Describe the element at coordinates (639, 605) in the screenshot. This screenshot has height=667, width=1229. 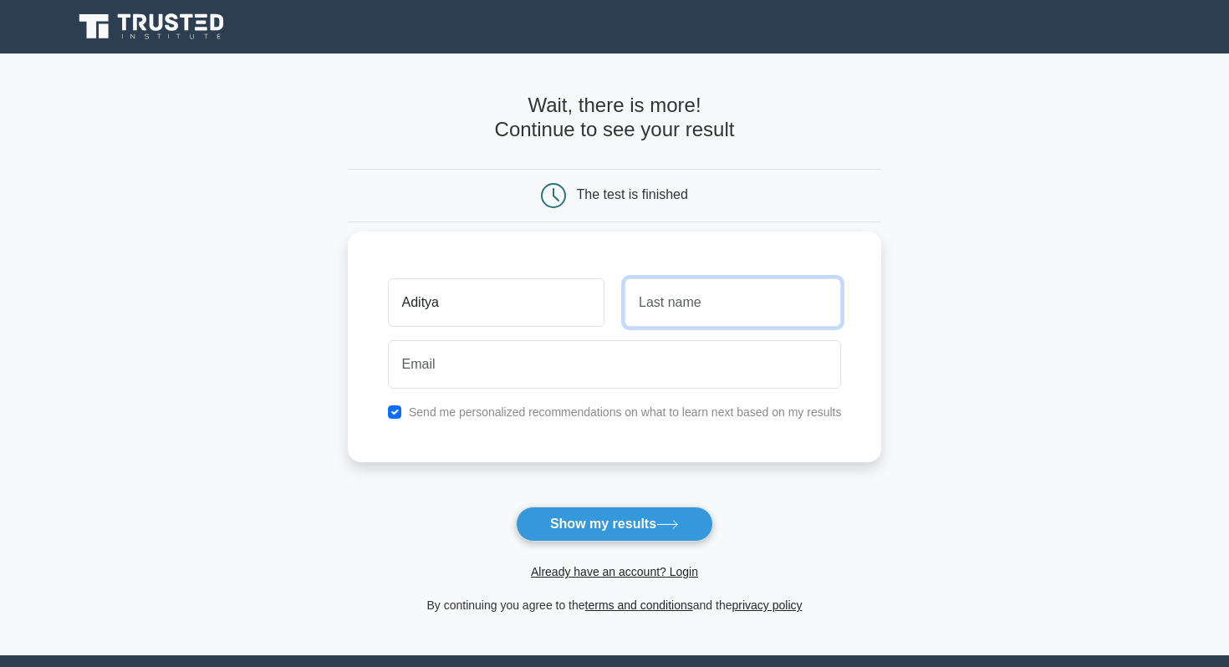
I see `a: terms and conditions` at that location.